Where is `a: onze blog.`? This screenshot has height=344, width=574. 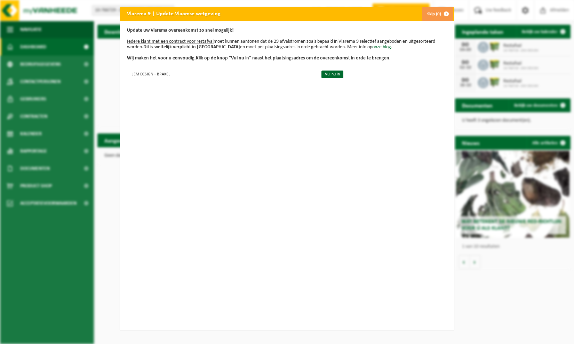
a: onze blog. is located at coordinates (382, 47).